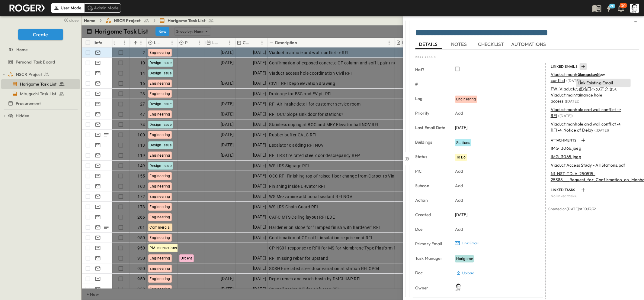  Describe the element at coordinates (90, 21) in the screenshot. I see `a: Home` at that location.